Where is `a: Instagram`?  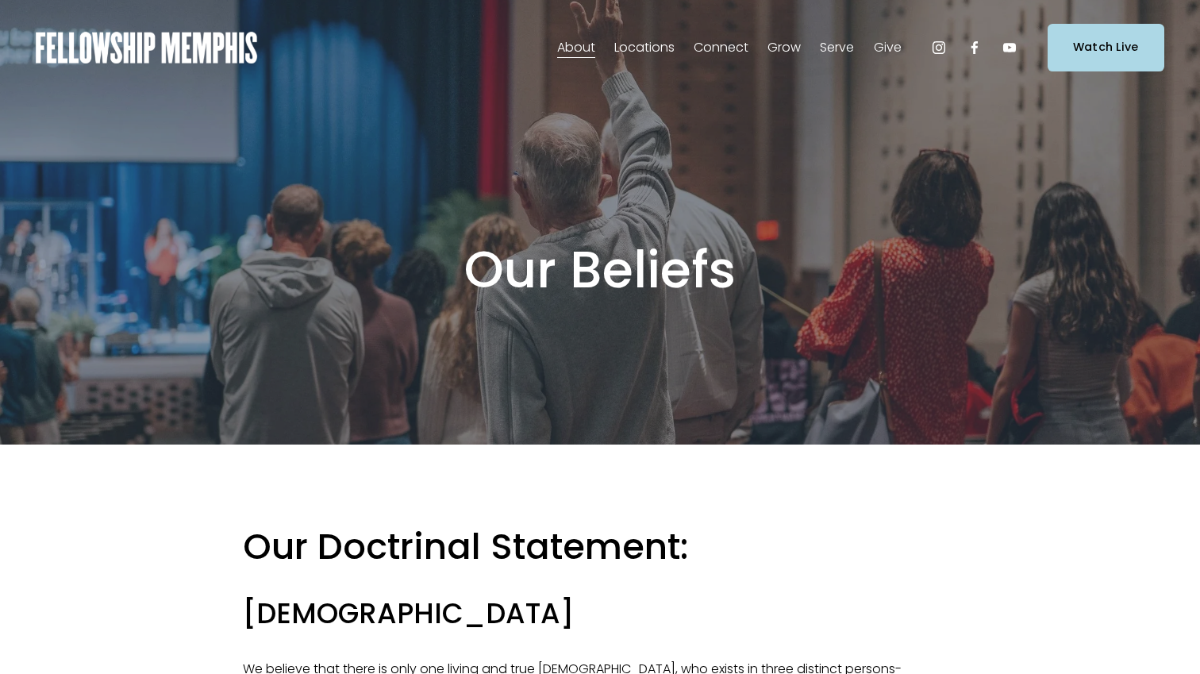 a: Instagram is located at coordinates (939, 48).